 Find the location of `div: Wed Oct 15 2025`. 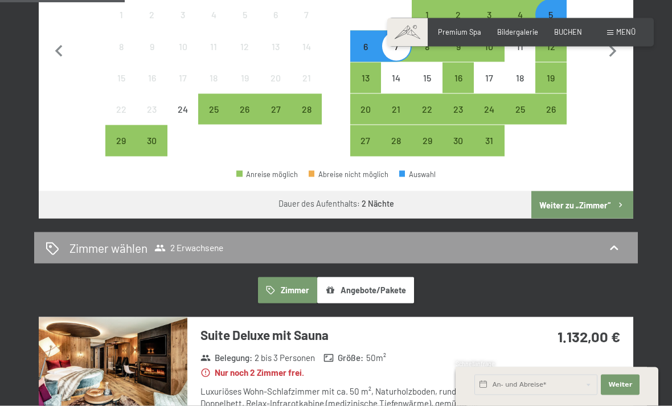

div: Wed Oct 15 2025 is located at coordinates (427, 78).